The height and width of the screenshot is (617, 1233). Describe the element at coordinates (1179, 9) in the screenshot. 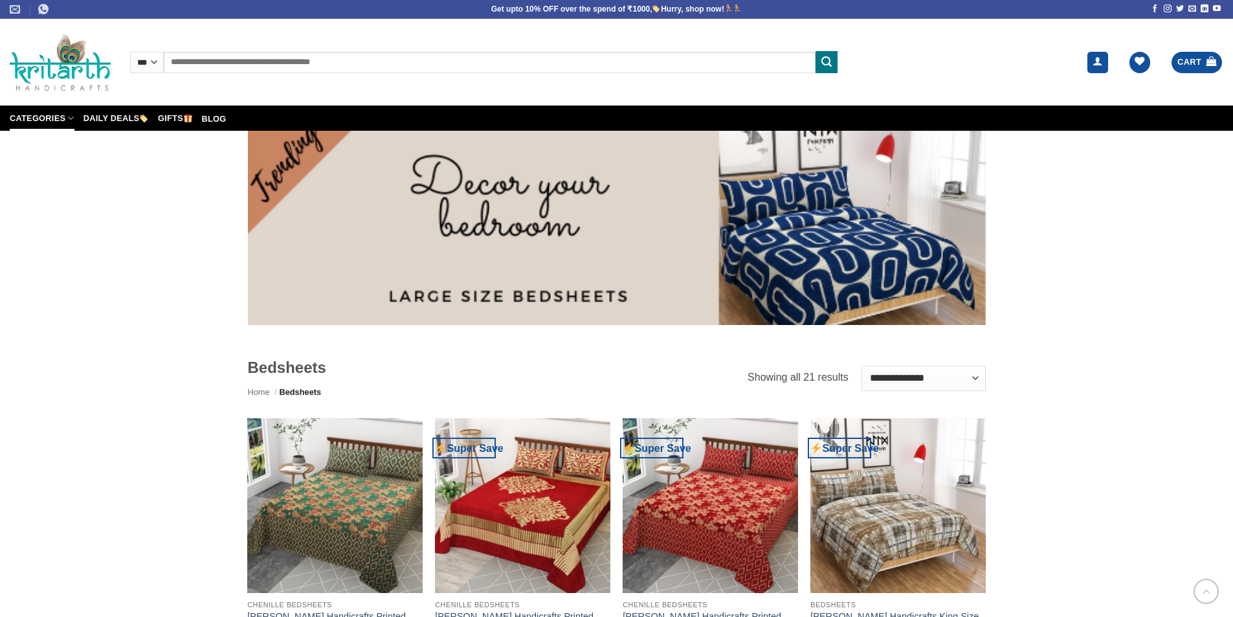

I see `a: Follow on Twitter` at that location.